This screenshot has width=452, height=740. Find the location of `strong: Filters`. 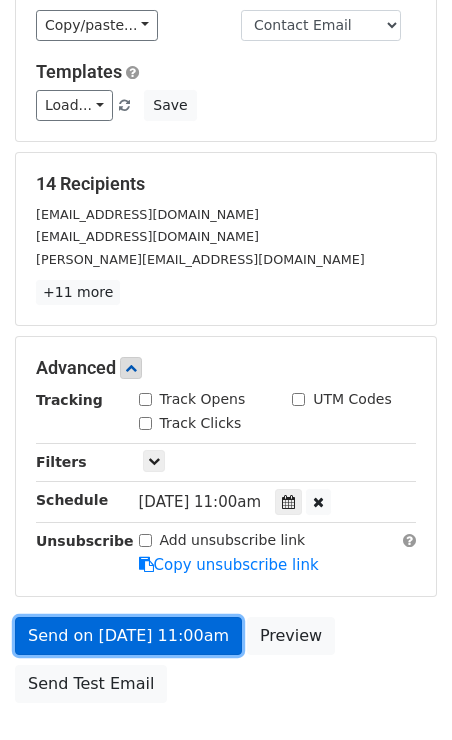

strong: Filters is located at coordinates (61, 462).